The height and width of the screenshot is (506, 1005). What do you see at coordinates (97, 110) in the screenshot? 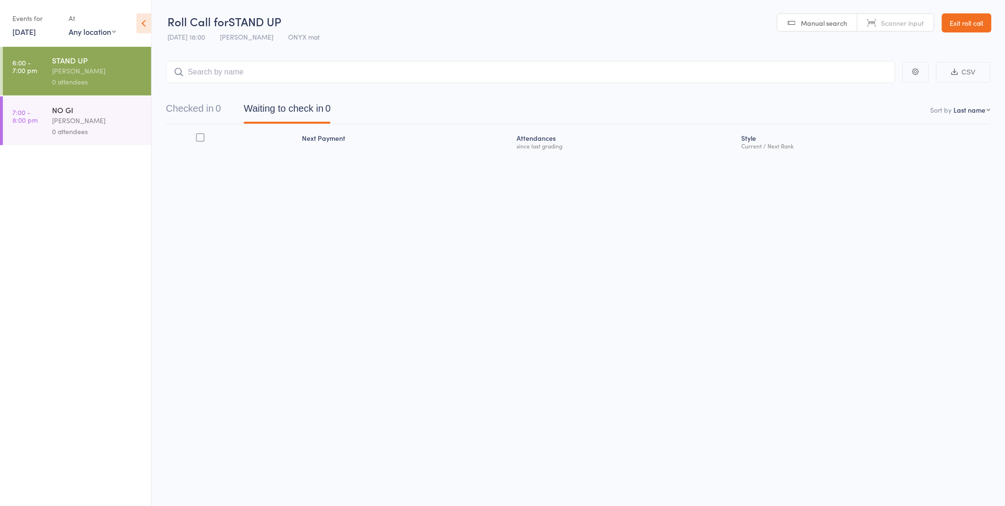
I see `div: NO GI` at bounding box center [97, 110].